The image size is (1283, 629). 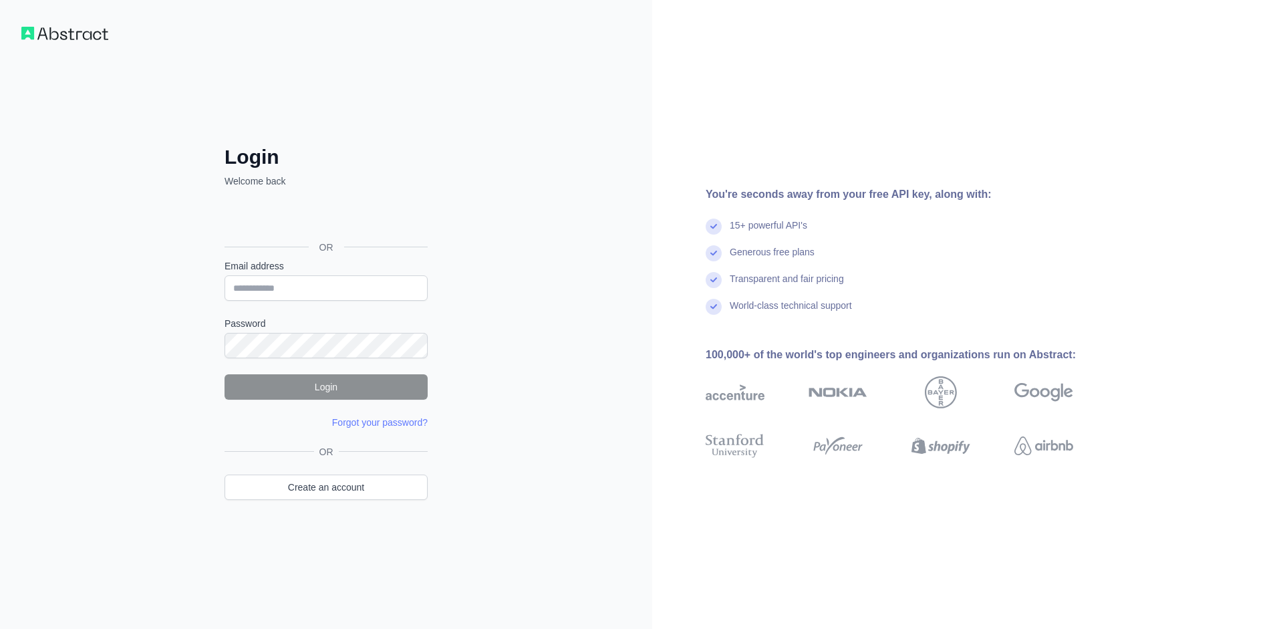 I want to click on div: 15+ powerful API's, so click(x=768, y=232).